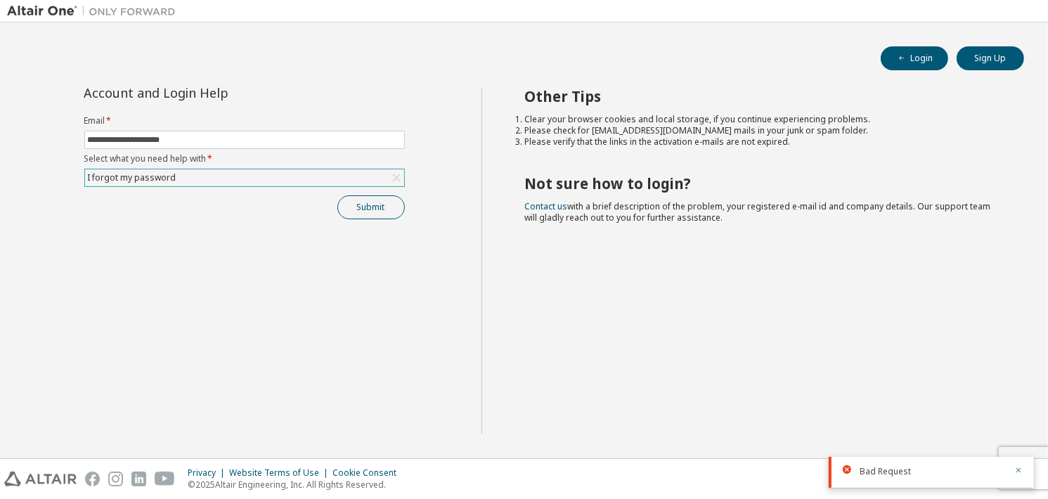 The image size is (1048, 499). I want to click on button: Sign Up, so click(991, 58).